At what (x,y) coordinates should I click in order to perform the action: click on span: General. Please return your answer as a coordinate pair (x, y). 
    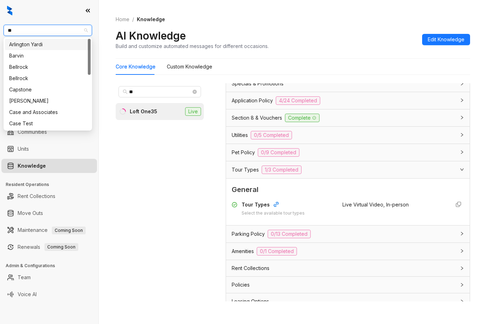
    Looking at the image, I should click on (348, 189).